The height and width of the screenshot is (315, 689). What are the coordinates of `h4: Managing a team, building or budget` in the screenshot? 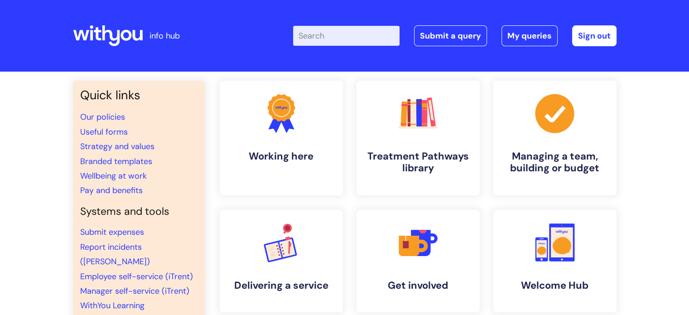 It's located at (555, 162).